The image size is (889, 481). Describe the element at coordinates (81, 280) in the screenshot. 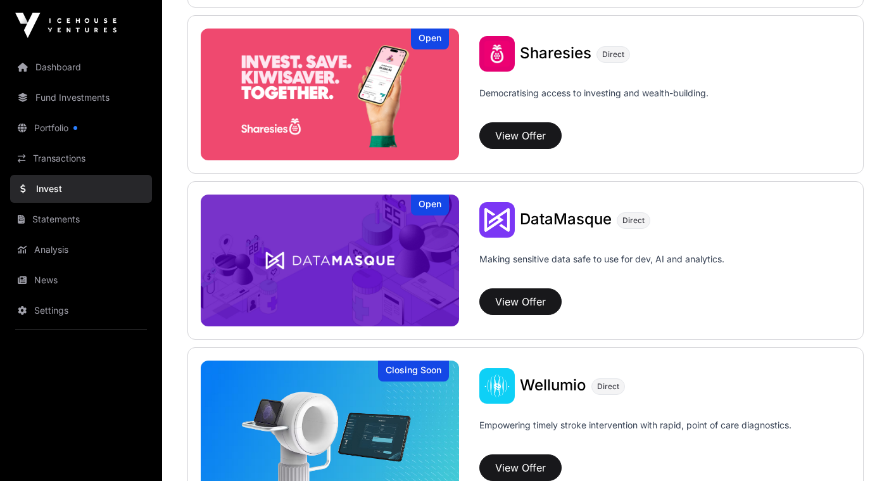

I see `a: News` at that location.